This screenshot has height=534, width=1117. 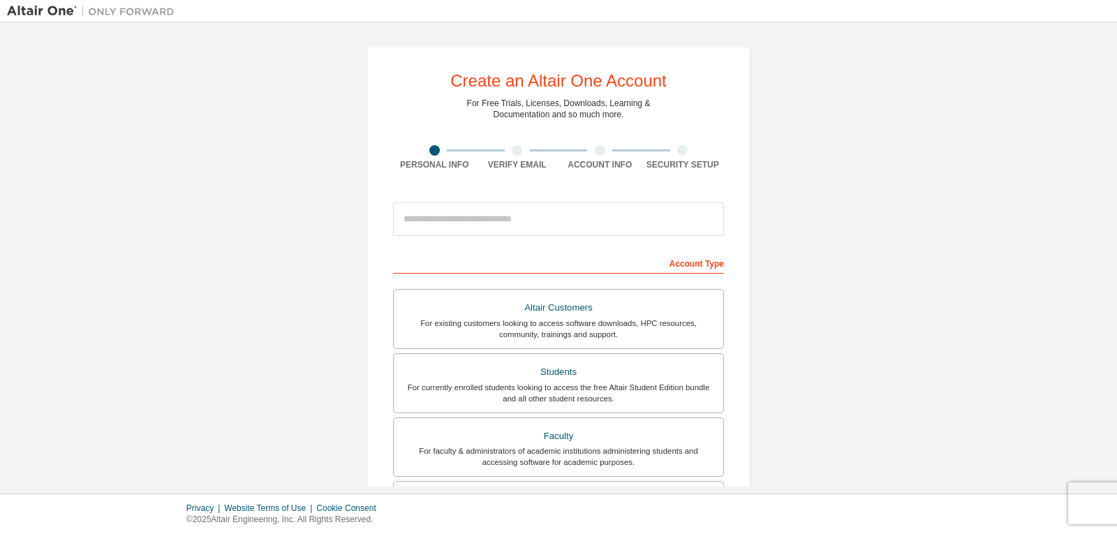 What do you see at coordinates (558, 457) in the screenshot?
I see `div: For faculty & administrators of academic institutions administering students and accessing softwa...` at bounding box center [558, 457].